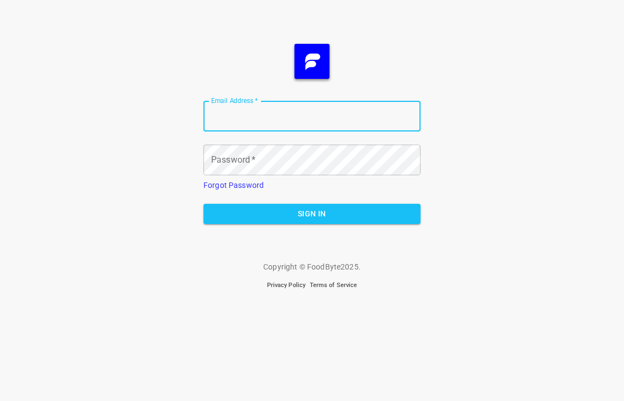 The height and width of the screenshot is (401, 624). Describe the element at coordinates (312, 61) in the screenshot. I see `img: FB_Logo_Reversed_RGB_Icon.895fbf61.png` at that location.